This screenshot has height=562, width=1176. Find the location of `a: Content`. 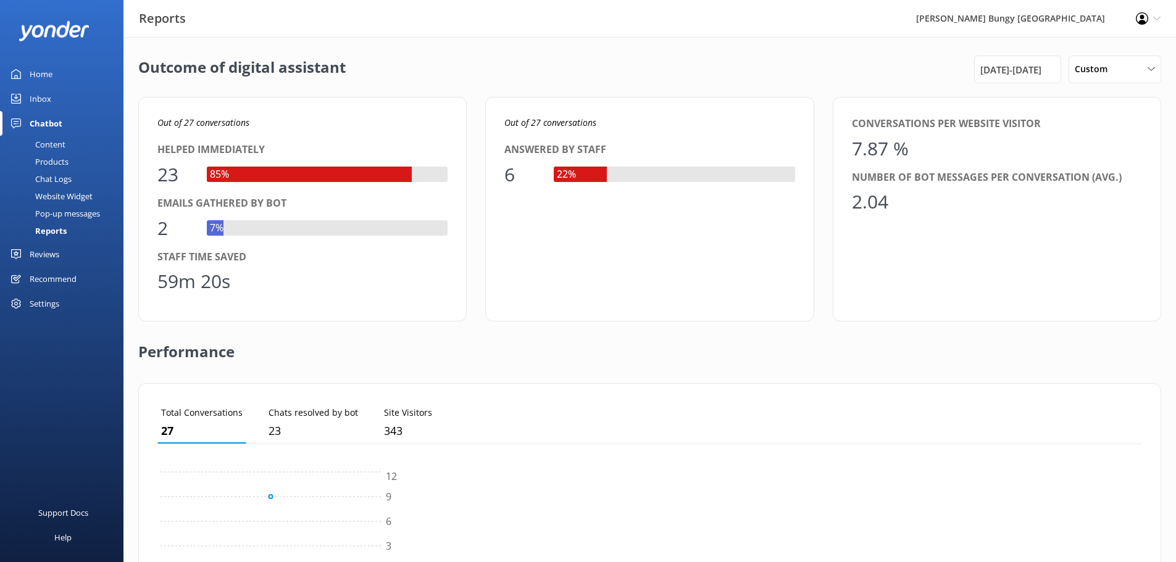

a: Content is located at coordinates (65, 144).